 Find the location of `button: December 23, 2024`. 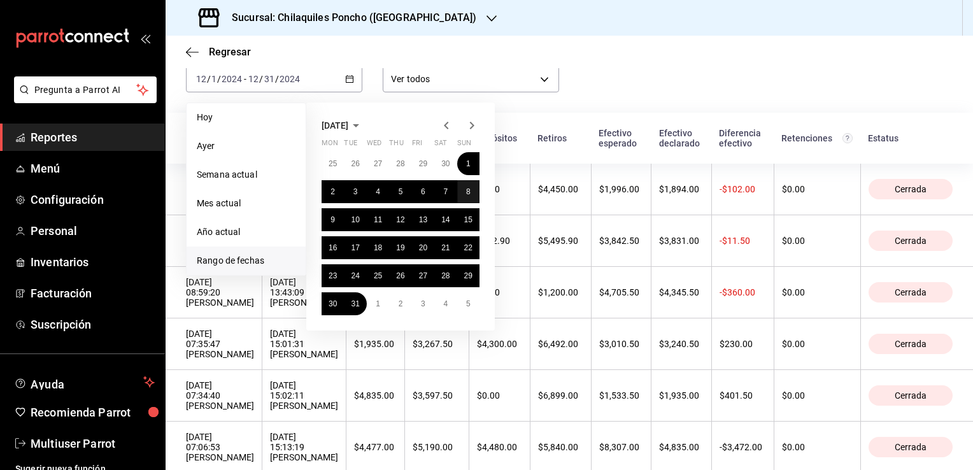

button: December 23, 2024 is located at coordinates (332, 276).